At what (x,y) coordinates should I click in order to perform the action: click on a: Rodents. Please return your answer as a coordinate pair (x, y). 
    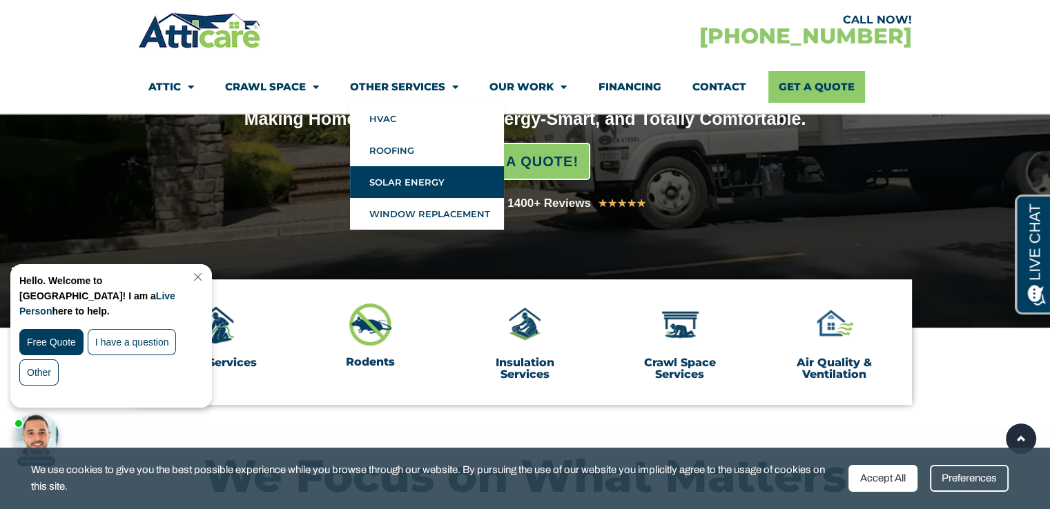
    Looking at the image, I should click on (370, 362).